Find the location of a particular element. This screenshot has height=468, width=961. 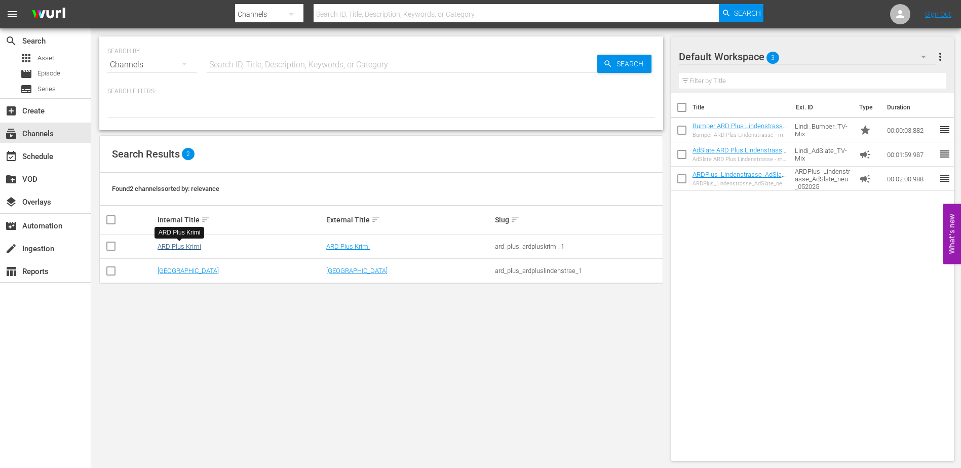

th: Title is located at coordinates (741, 107).